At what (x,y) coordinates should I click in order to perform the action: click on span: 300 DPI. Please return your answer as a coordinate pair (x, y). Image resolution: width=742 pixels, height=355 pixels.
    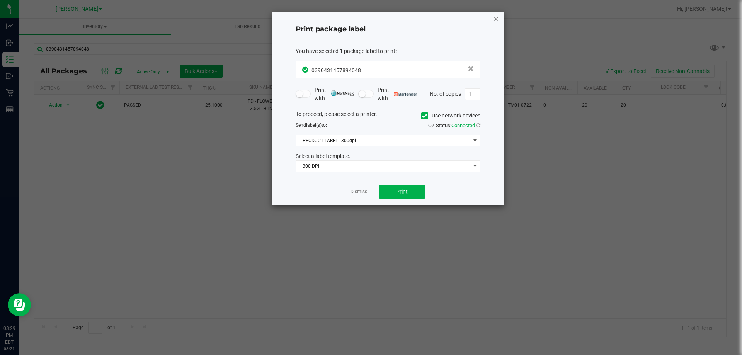
    Looking at the image, I should click on (383, 166).